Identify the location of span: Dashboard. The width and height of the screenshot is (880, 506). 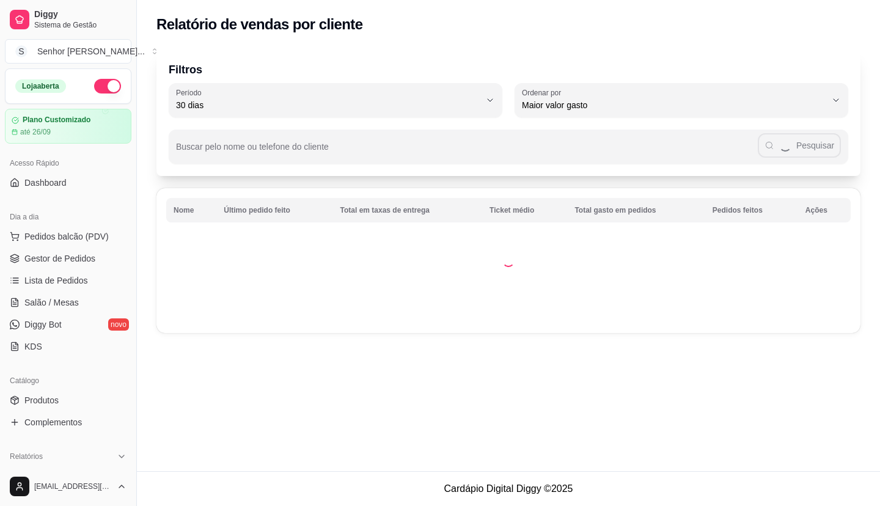
(45, 183).